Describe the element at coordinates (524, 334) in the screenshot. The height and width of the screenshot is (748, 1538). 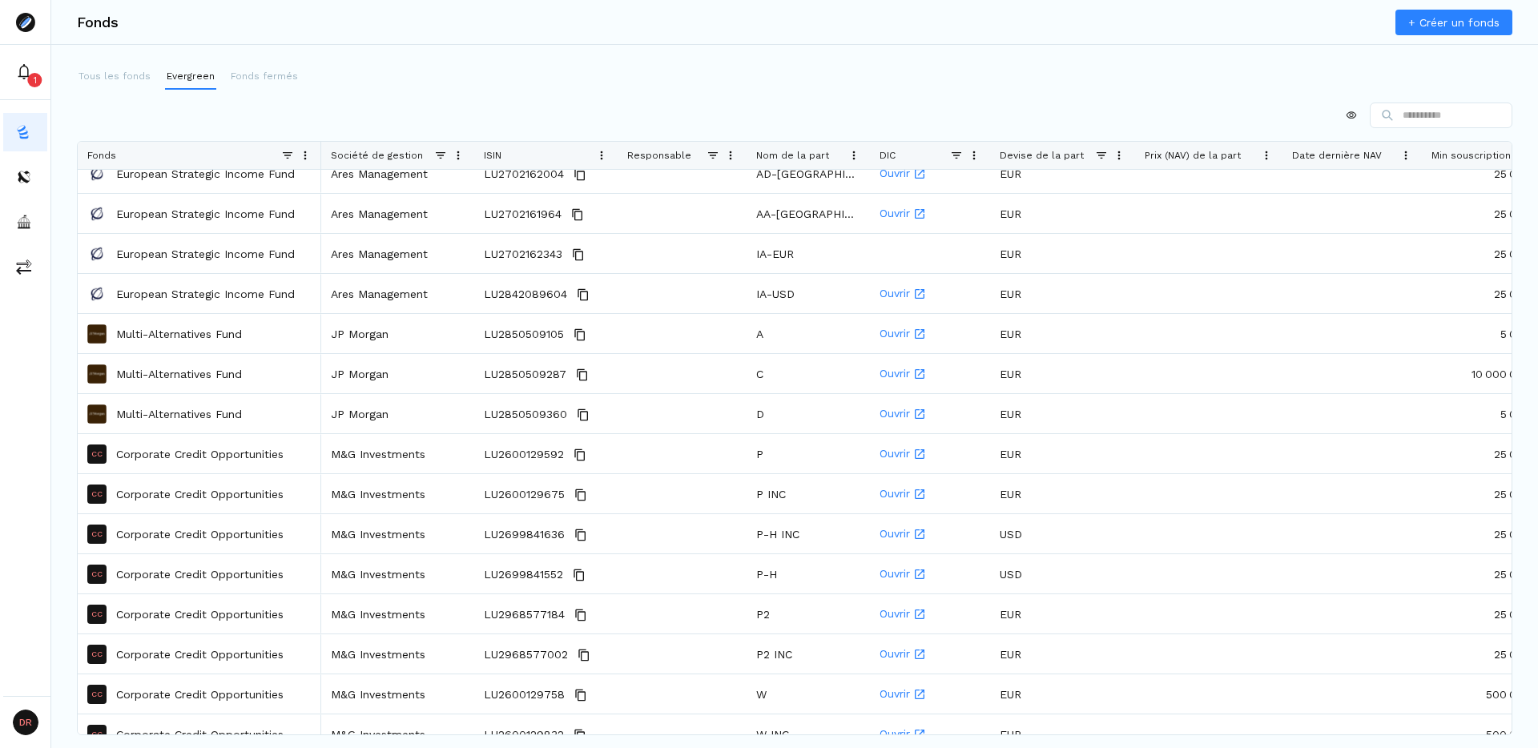
I see `span: LU2850509105` at that location.